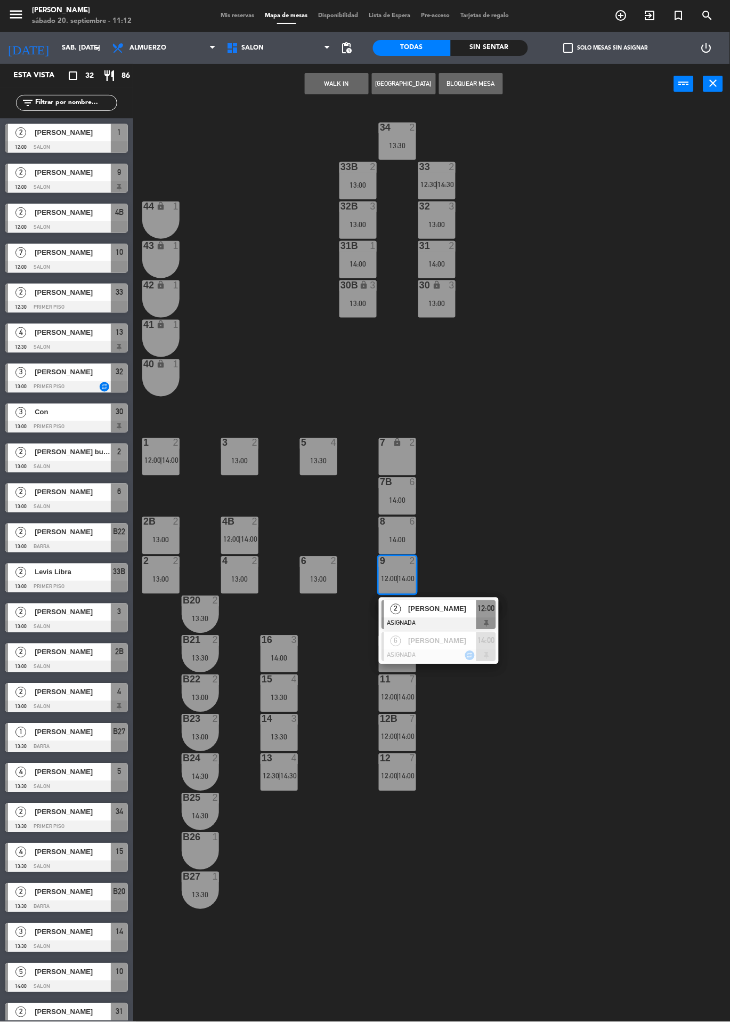 The image size is (730, 1022). What do you see at coordinates (183, 798) in the screenshot?
I see `div: B25` at bounding box center [183, 798].